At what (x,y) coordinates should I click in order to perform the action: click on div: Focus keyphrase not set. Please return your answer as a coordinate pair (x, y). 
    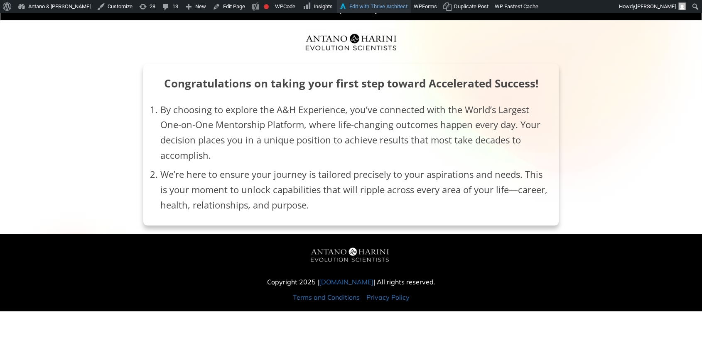
    Looking at the image, I should click on (266, 7).